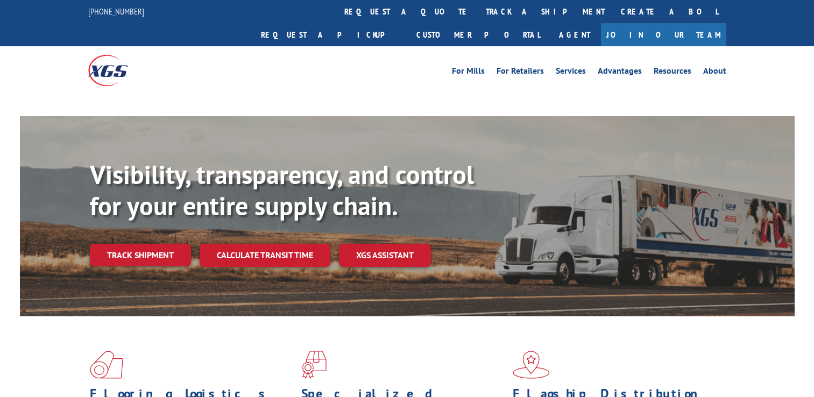  I want to click on a: Customer Portal, so click(478, 34).